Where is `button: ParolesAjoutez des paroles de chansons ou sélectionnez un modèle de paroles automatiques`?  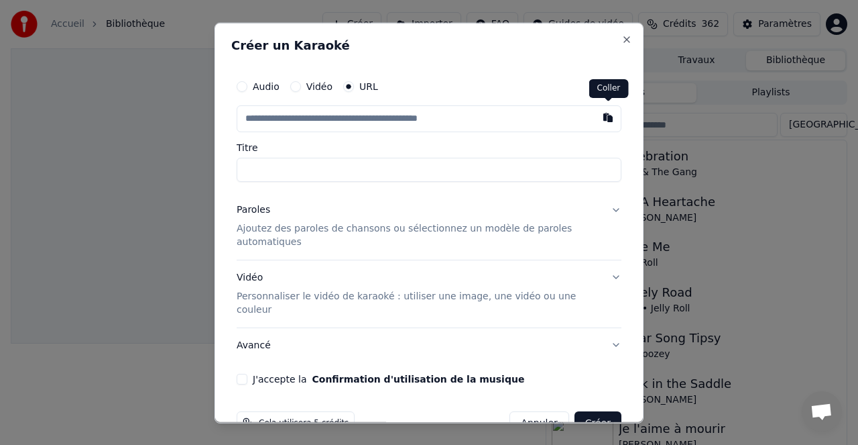
button: ParolesAjoutez des paroles de chansons ou sélectionnez un modèle de paroles automatiques is located at coordinates (429, 225).